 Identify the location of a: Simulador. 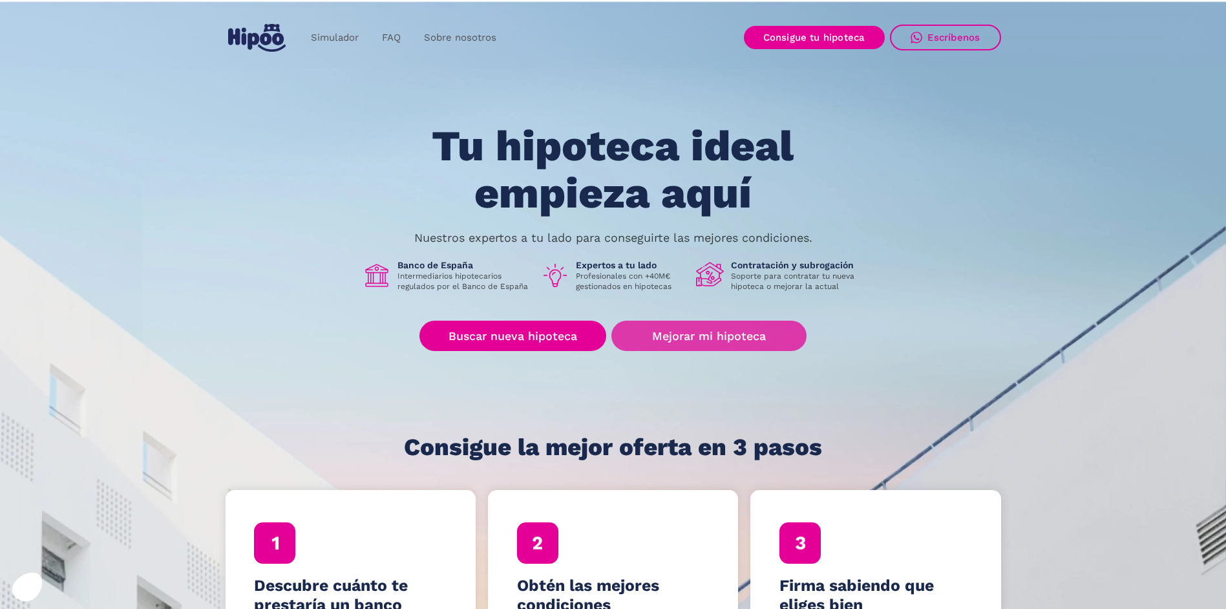
(335, 37).